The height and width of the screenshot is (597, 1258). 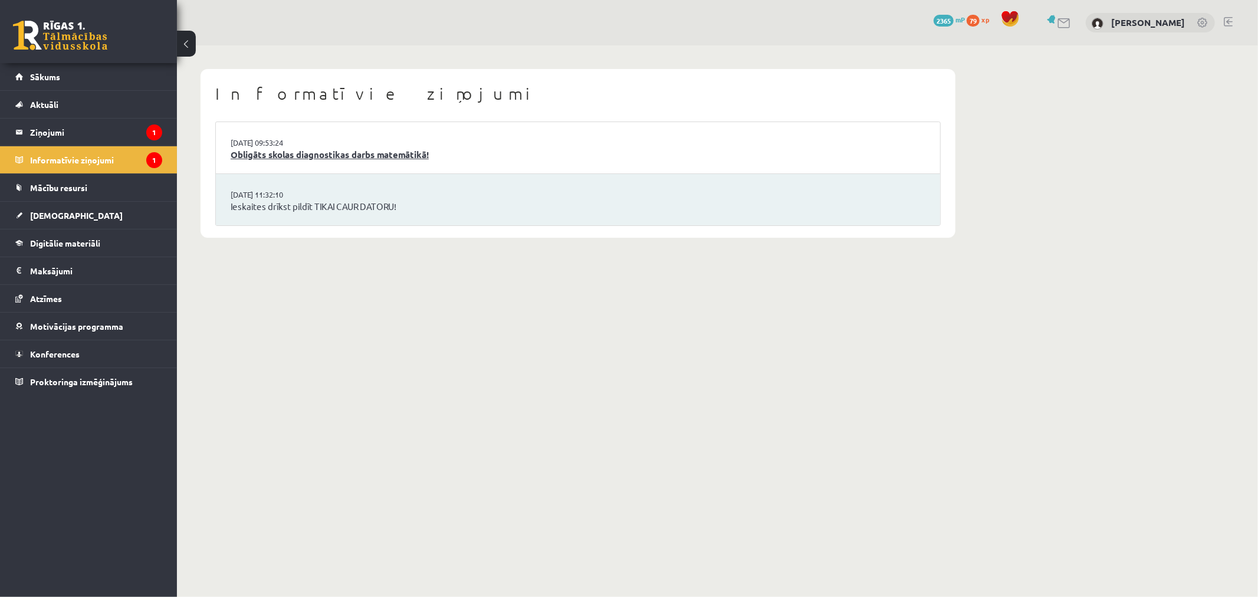 What do you see at coordinates (88, 104) in the screenshot?
I see `a: Aktuāli` at bounding box center [88, 104].